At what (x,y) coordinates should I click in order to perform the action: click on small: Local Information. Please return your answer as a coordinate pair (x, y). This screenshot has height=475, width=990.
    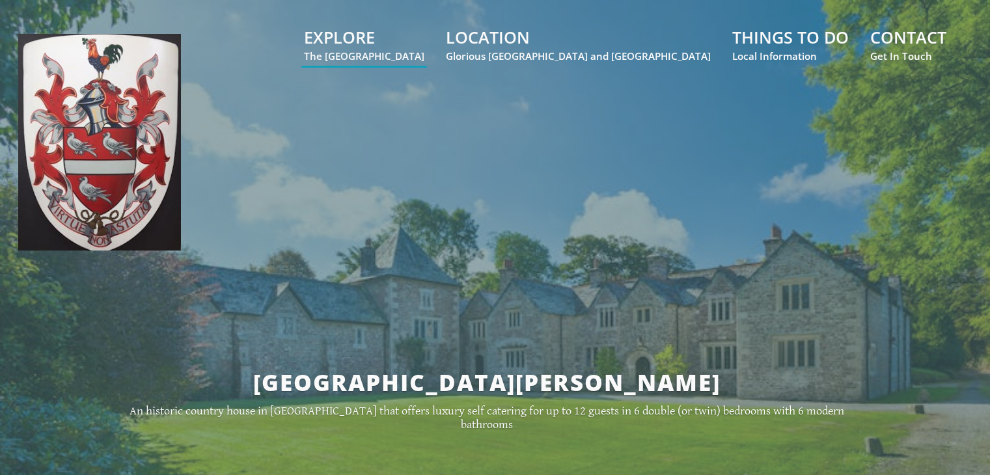
    Looking at the image, I should click on (790, 56).